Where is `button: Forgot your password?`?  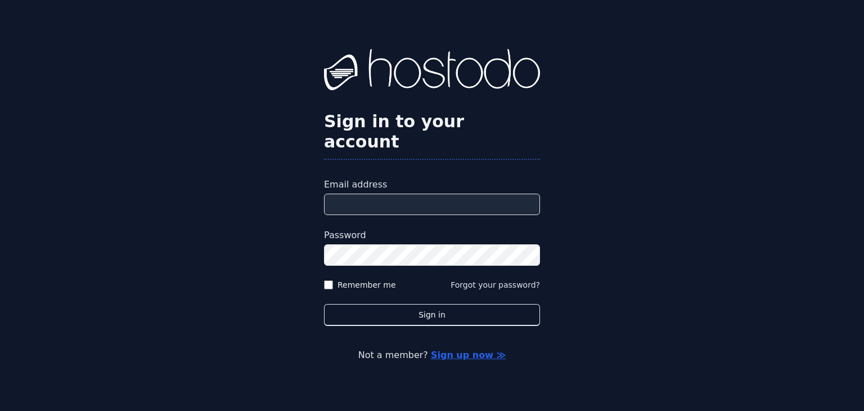
button: Forgot your password? is located at coordinates (495, 285).